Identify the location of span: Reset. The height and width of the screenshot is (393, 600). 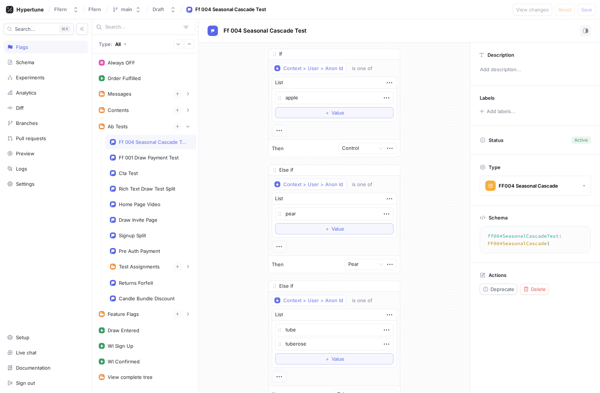
(564, 10).